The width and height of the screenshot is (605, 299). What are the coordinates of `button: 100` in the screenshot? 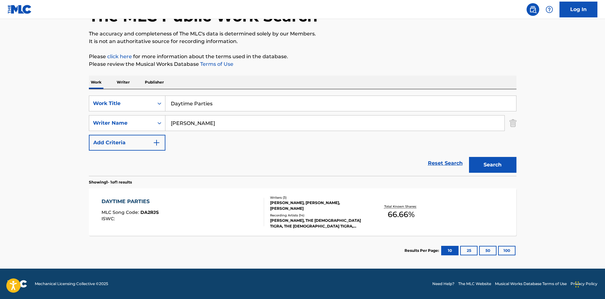 It's located at (507, 251).